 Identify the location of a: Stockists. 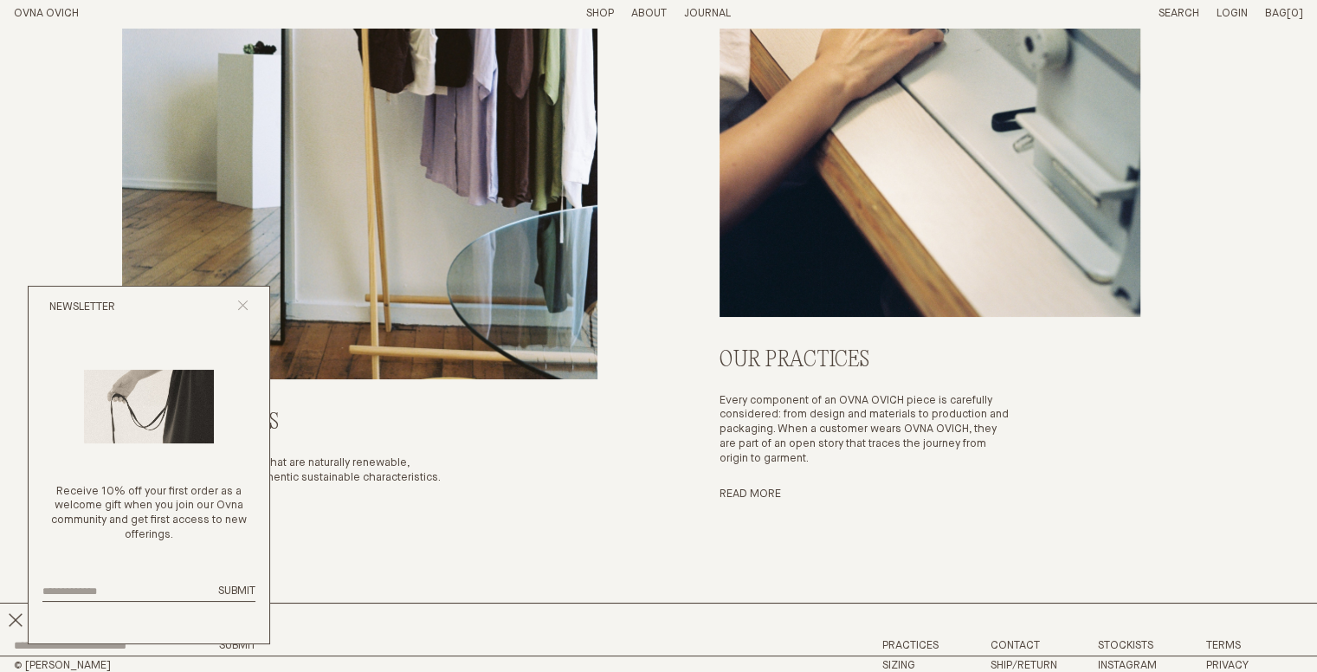
(1126, 645).